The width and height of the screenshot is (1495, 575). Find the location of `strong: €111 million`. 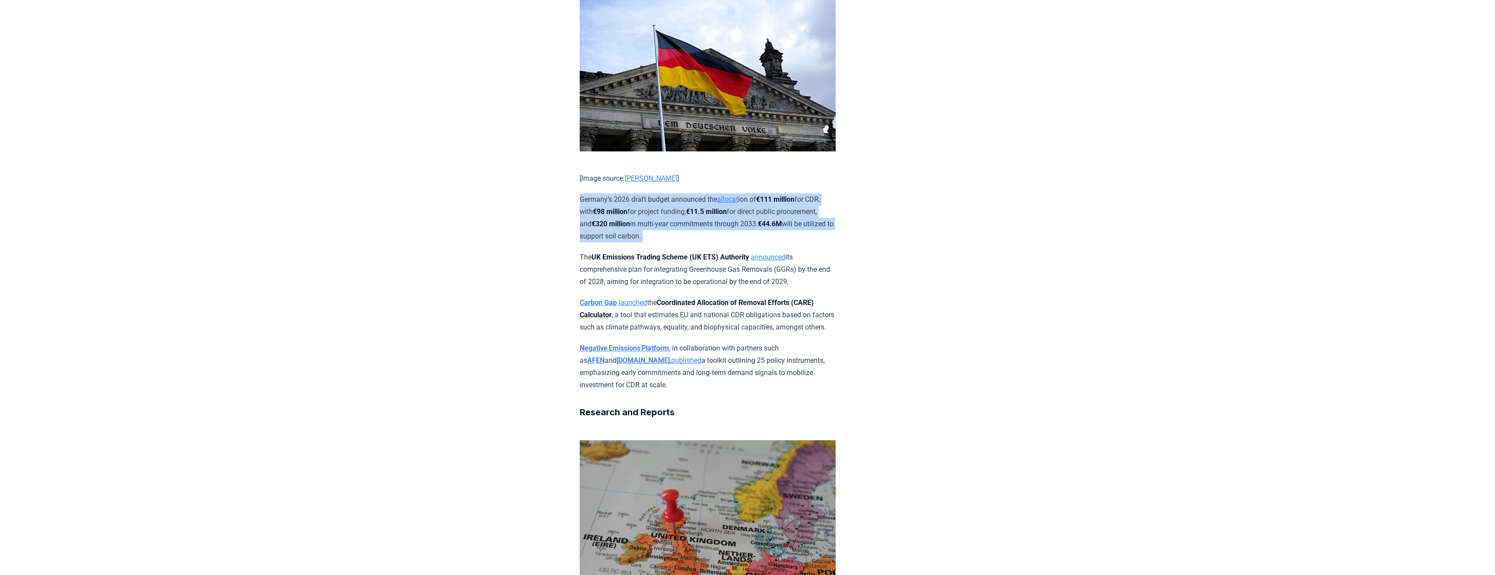

strong: €111 million is located at coordinates (775, 199).